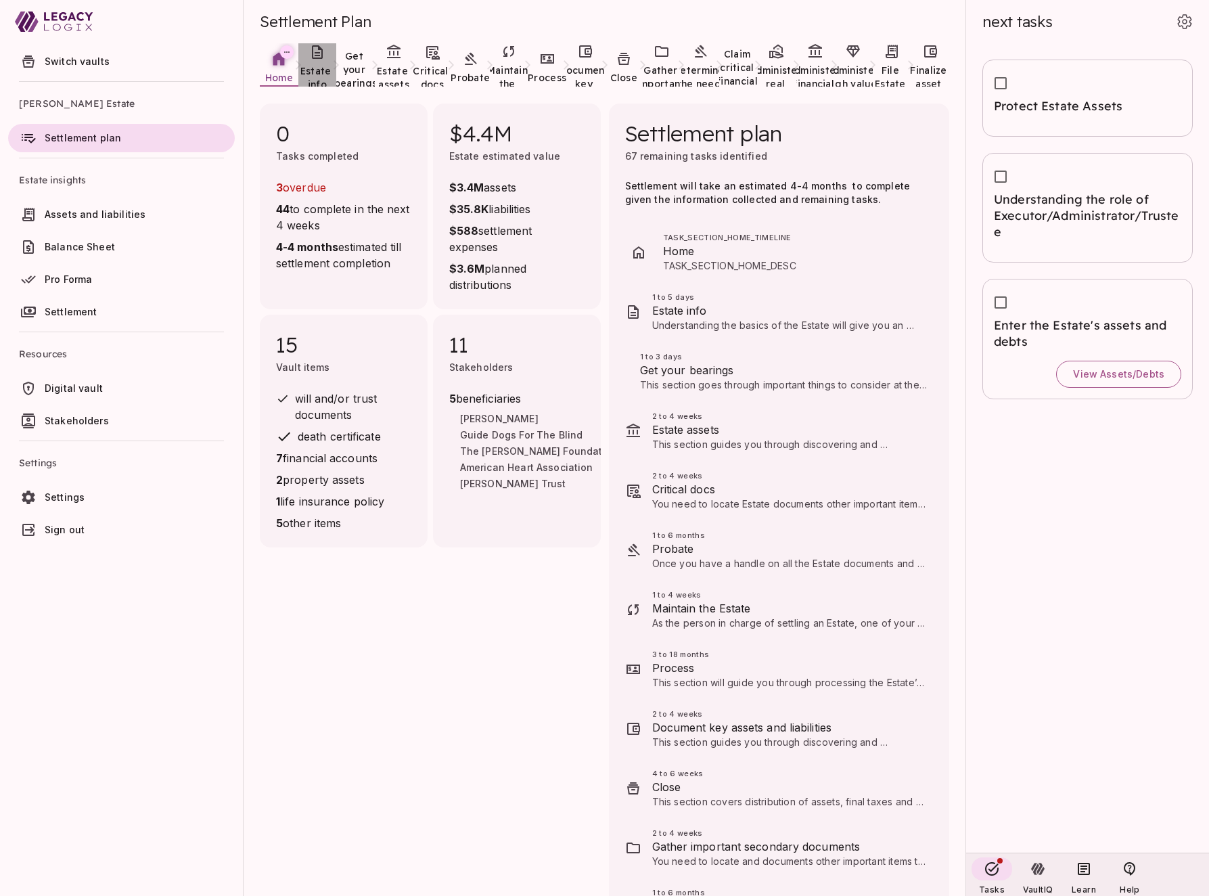 The width and height of the screenshot is (1209, 896). Describe the element at coordinates (339, 437) in the screenshot. I see `span: death certificate` at that location.